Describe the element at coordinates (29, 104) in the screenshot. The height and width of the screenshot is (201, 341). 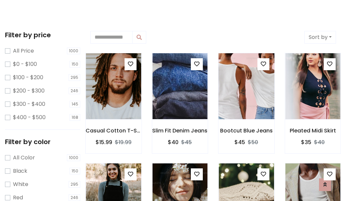
I see `label: $300 - $400` at that location.